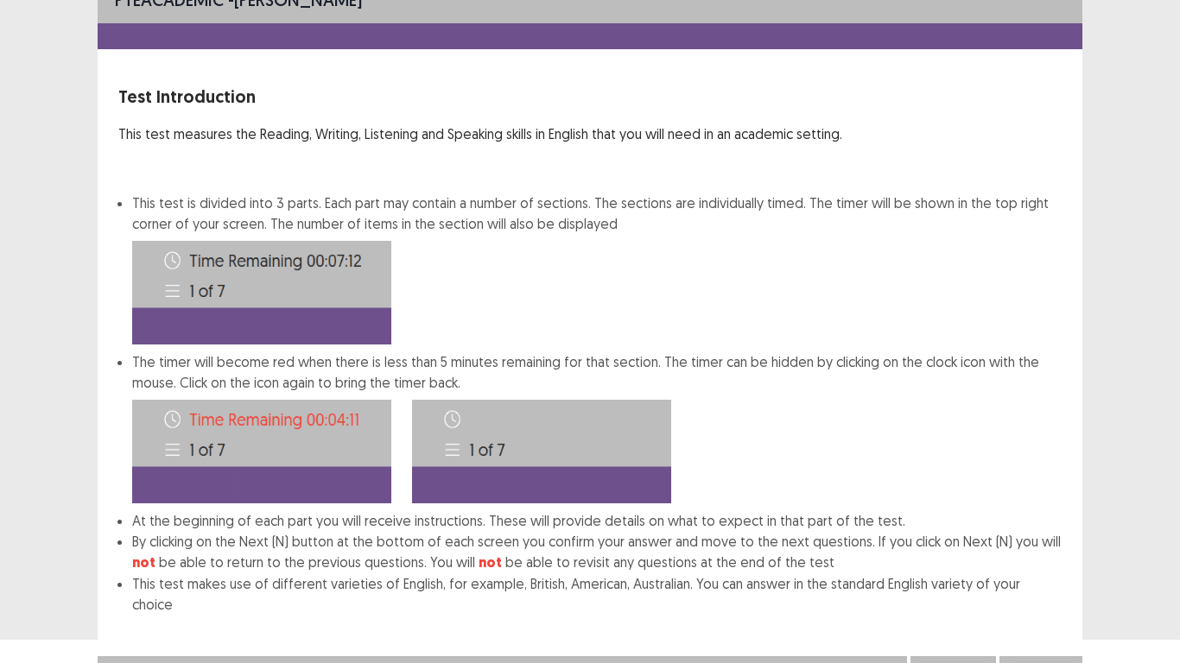  Describe the element at coordinates (597, 431) in the screenshot. I see `li: The timer will become red when there is less than 5 minutes remaining for that section. The timer...` at that location.